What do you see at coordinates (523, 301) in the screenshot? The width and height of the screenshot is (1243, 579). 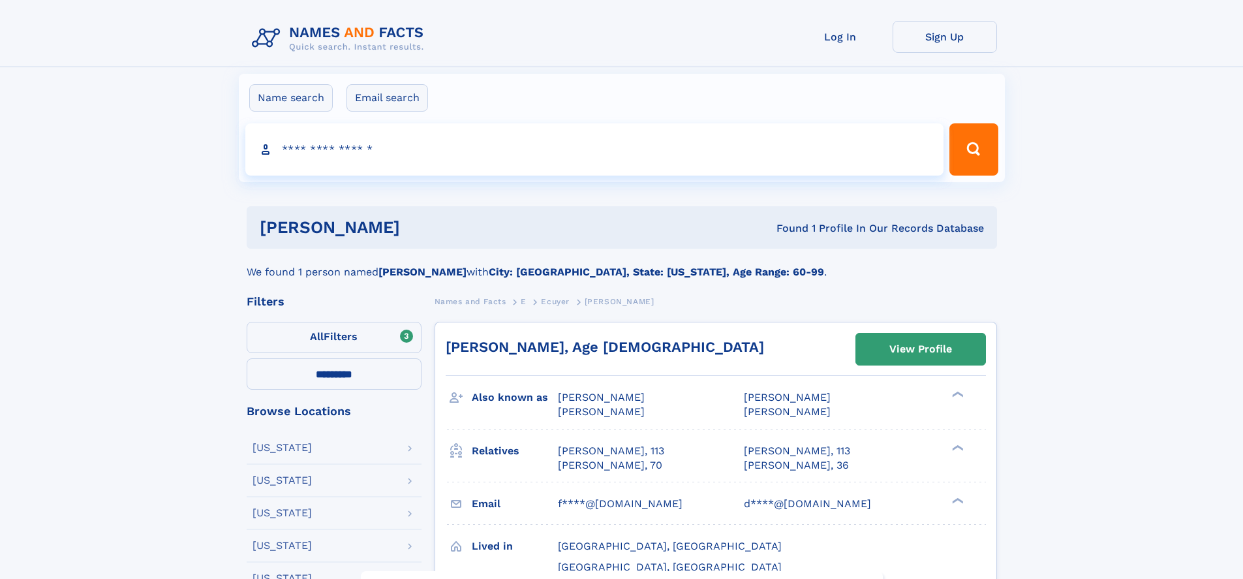 I see `span: E` at bounding box center [523, 301].